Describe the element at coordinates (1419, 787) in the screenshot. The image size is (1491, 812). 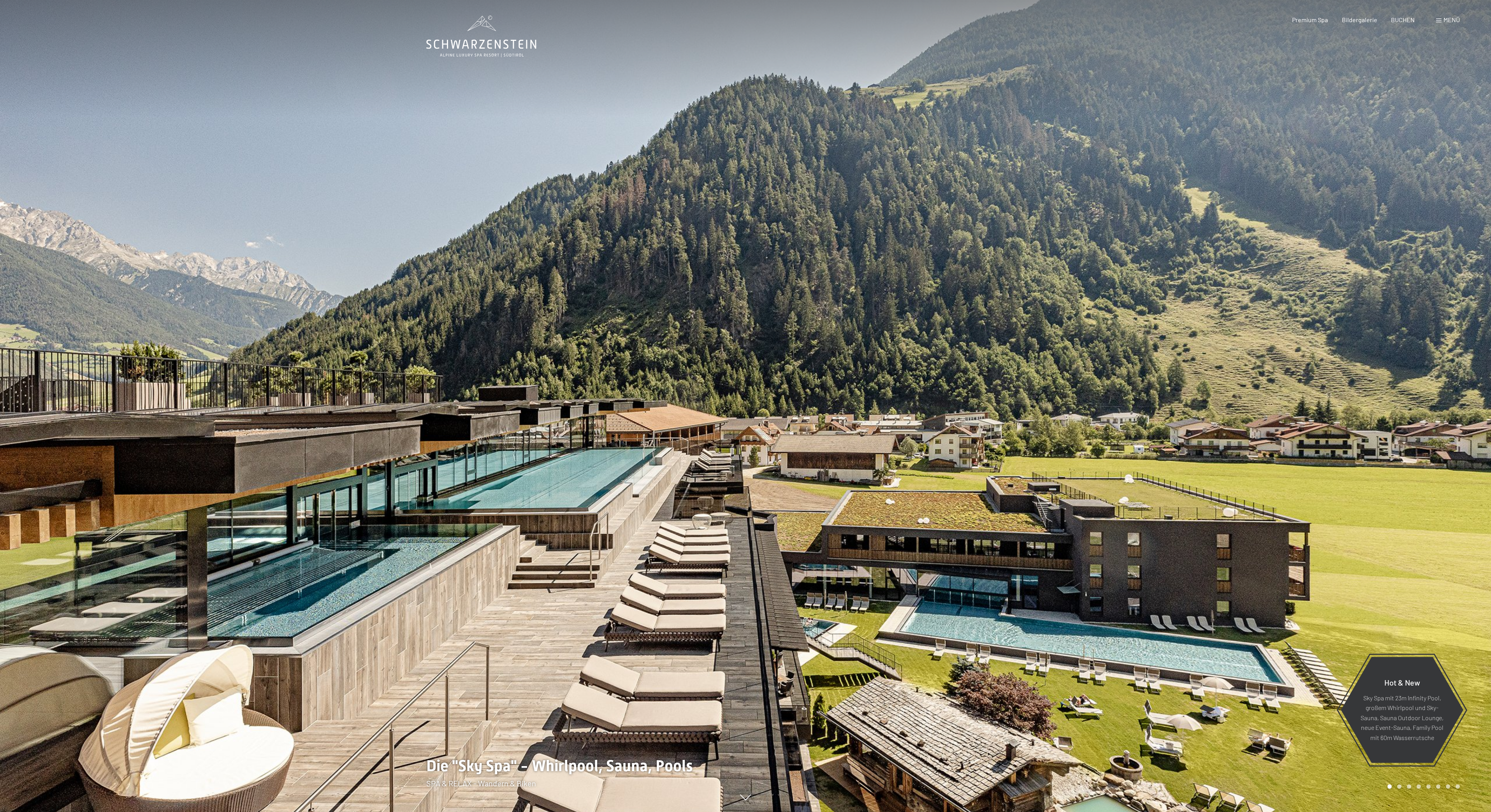
I see `div: Carousel Page 4` at that location.